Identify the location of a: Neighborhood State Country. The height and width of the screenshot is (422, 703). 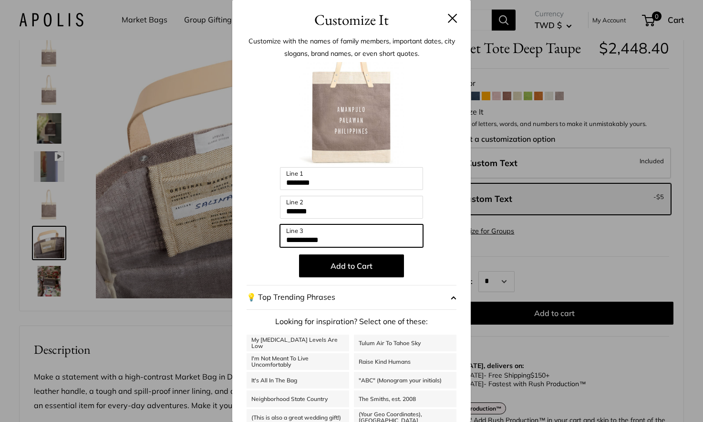
(298, 398).